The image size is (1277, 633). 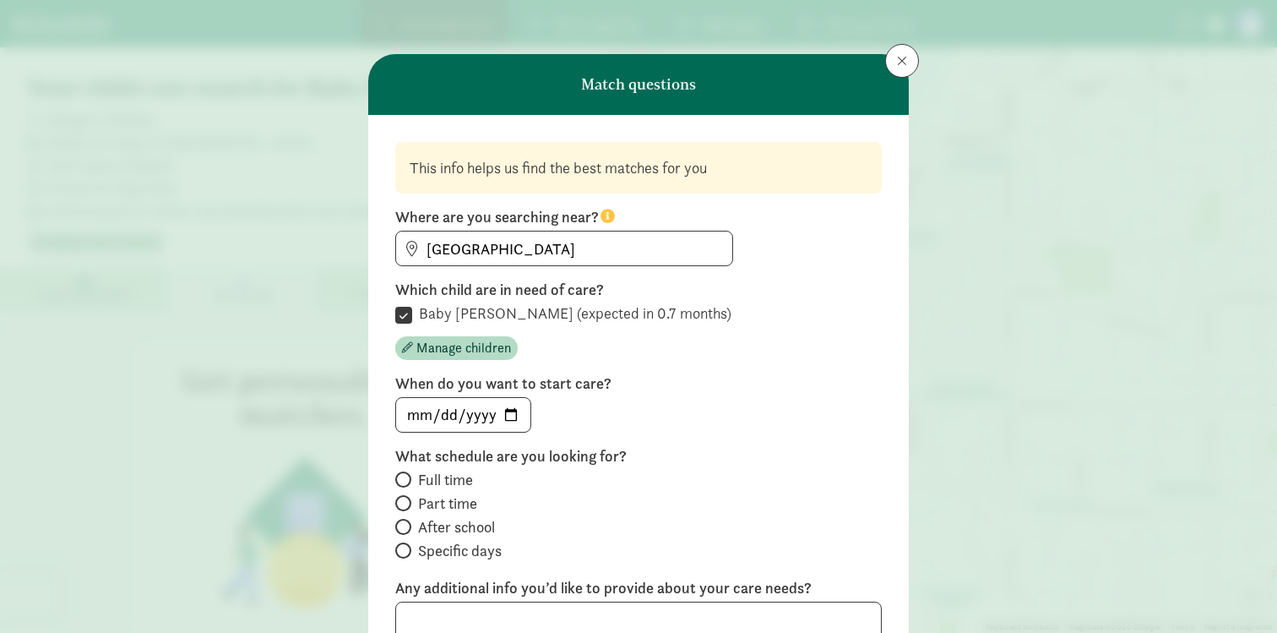 I want to click on span: Manage children, so click(x=464, y=348).